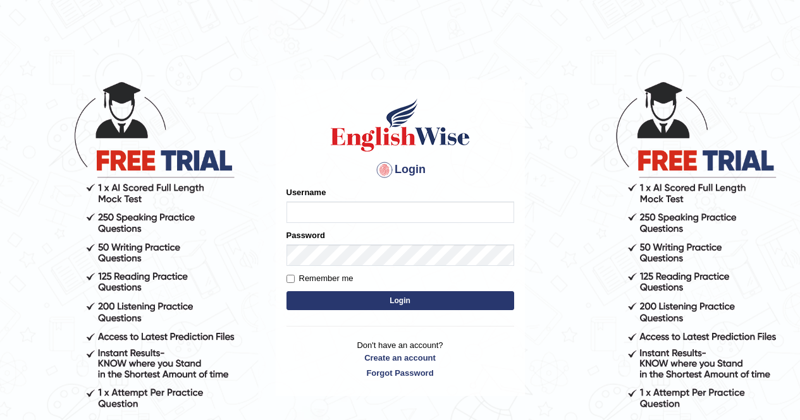  What do you see at coordinates (400, 373) in the screenshot?
I see `a: Forgot Password` at bounding box center [400, 373].